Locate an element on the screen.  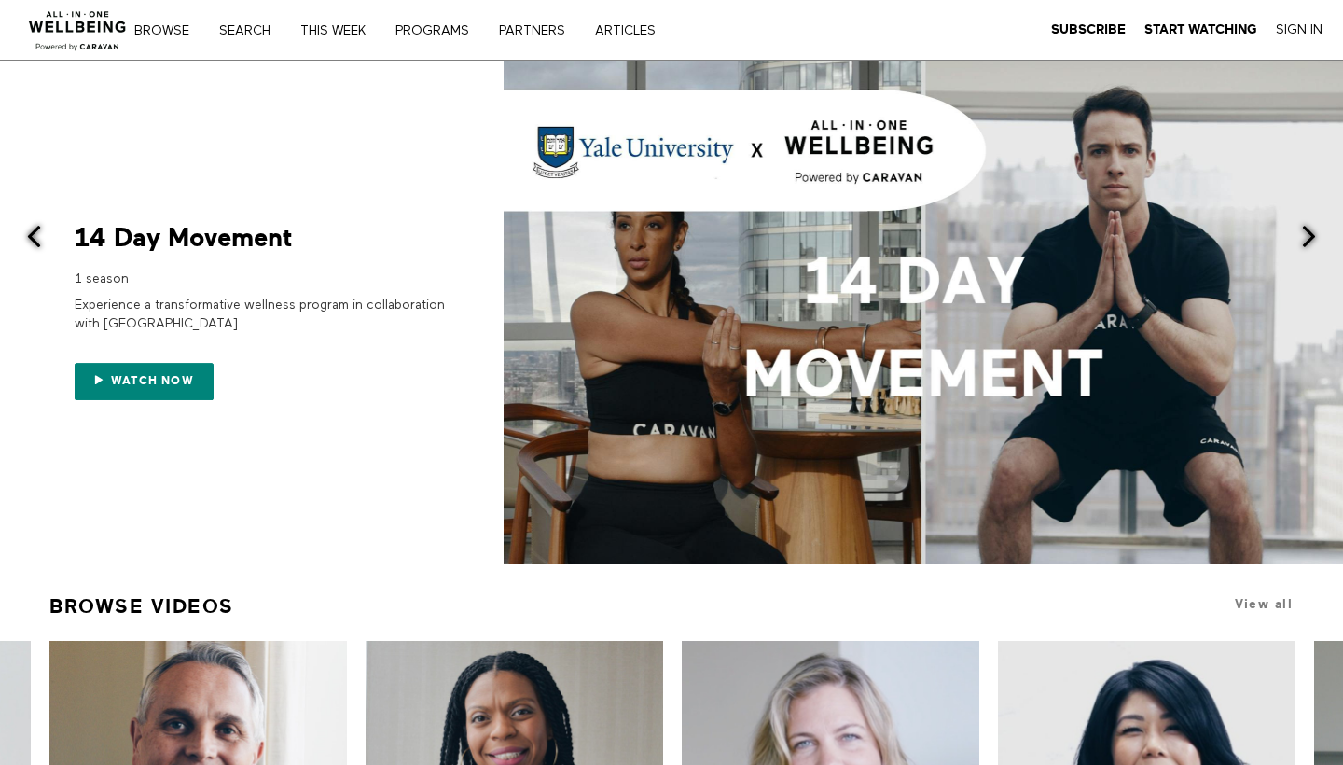
a: Start Watching is located at coordinates (1200, 30).